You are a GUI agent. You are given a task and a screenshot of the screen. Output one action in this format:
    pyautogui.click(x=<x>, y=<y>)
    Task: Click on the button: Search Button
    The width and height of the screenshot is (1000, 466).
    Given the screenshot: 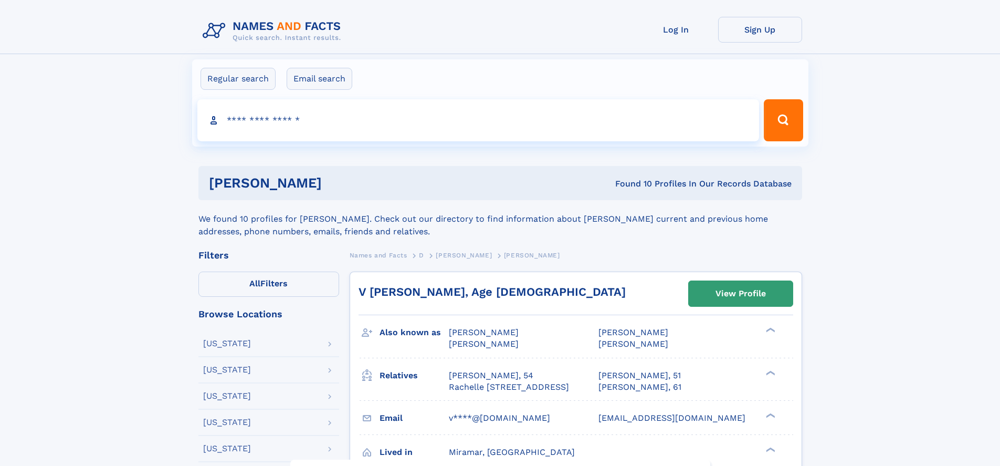 What is the action you would take?
    pyautogui.click(x=783, y=120)
    